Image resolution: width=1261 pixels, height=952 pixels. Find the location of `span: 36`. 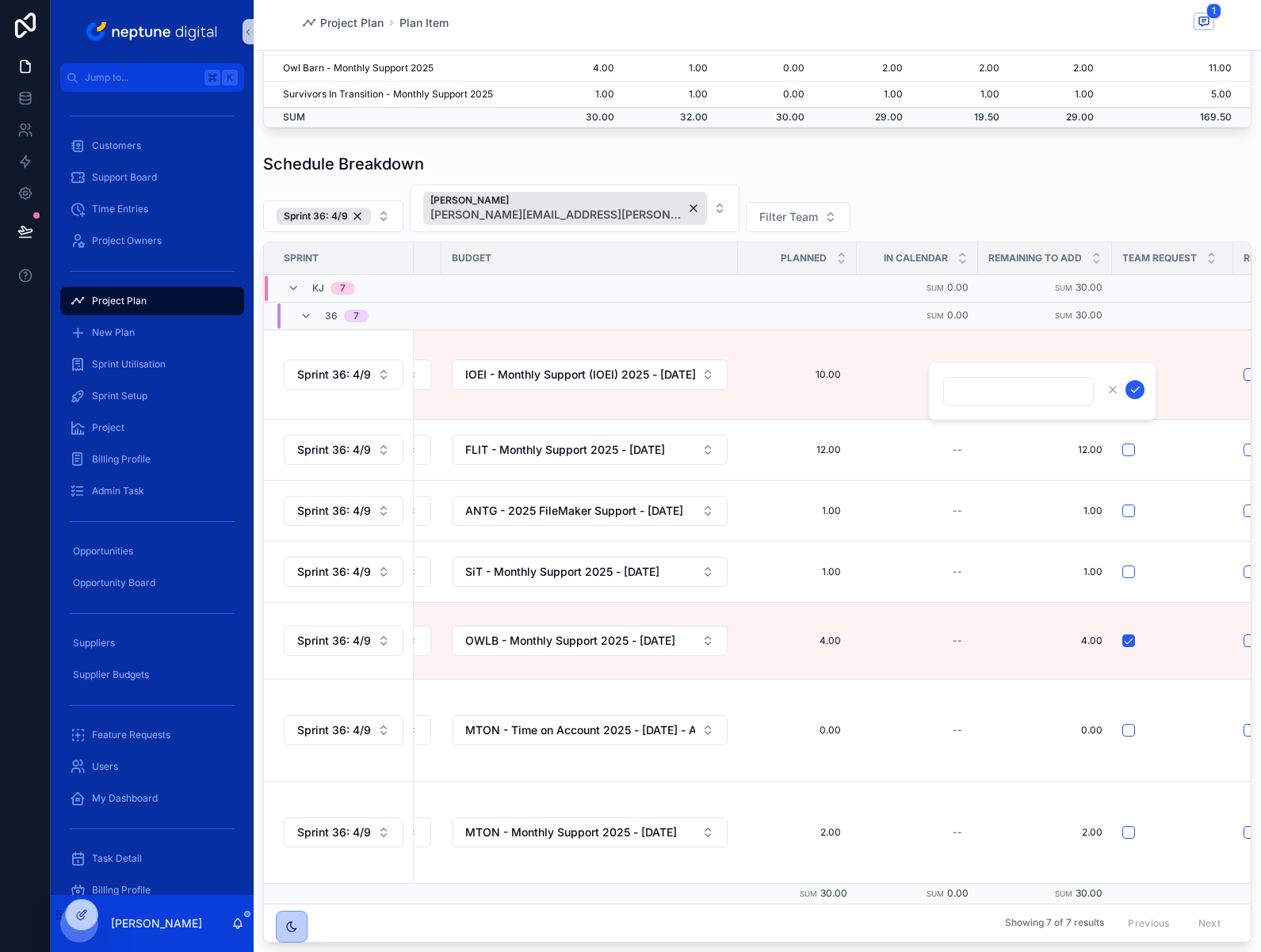

span: 36 is located at coordinates (331, 316).